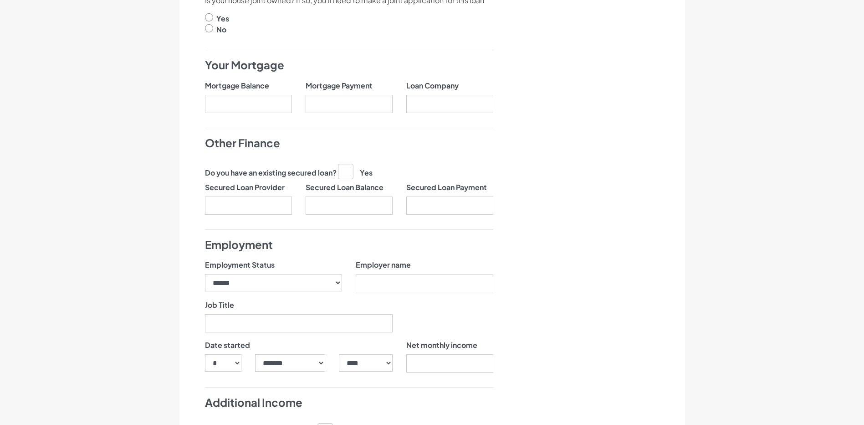  Describe the element at coordinates (447, 187) in the screenshot. I see `label: Secured Loan Payment` at that location.